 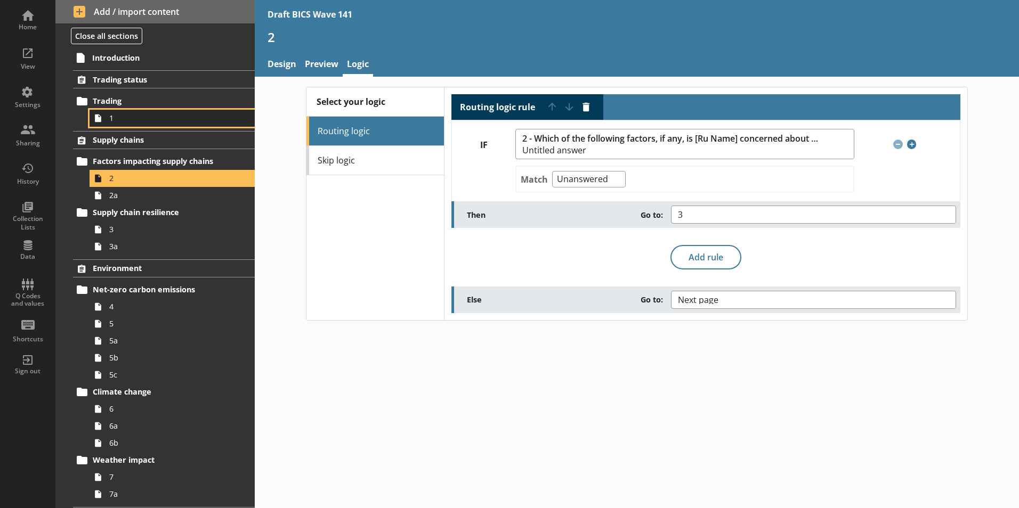 I want to click on a: 7a, so click(x=172, y=495).